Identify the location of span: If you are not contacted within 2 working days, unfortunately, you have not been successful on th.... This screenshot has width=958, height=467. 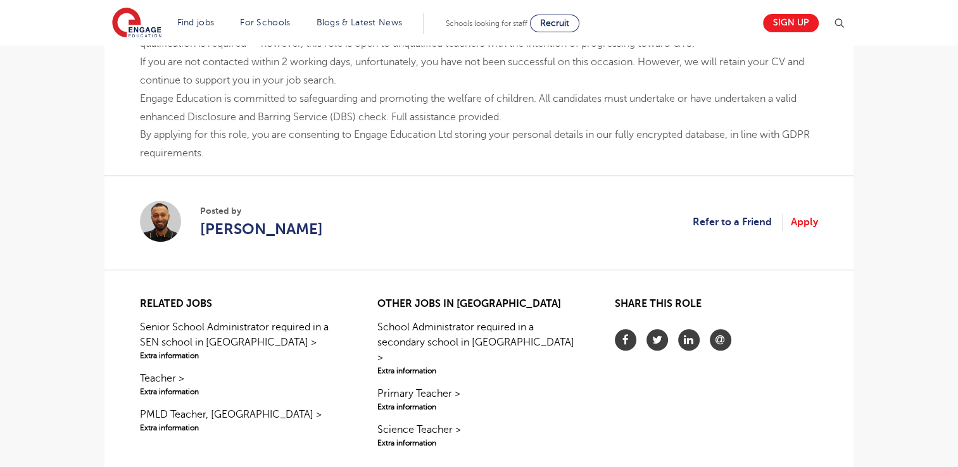
(472, 71).